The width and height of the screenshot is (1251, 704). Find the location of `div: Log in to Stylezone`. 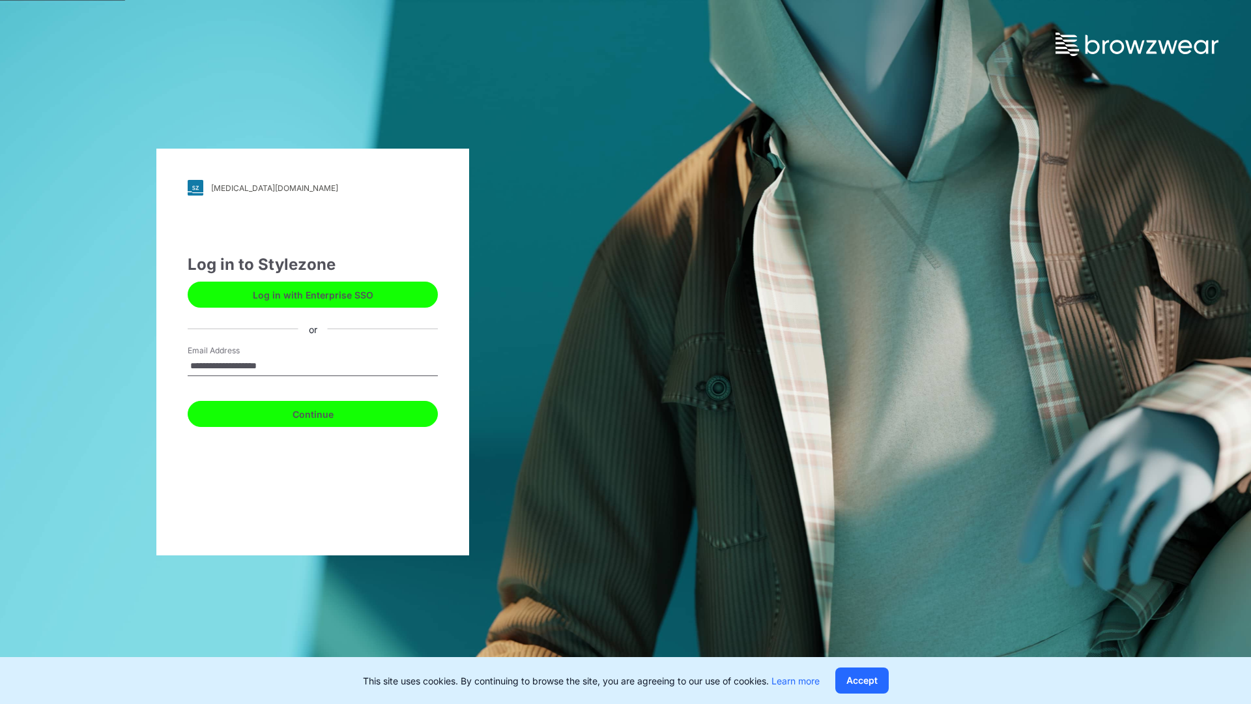

div: Log in to Stylezone is located at coordinates (313, 265).